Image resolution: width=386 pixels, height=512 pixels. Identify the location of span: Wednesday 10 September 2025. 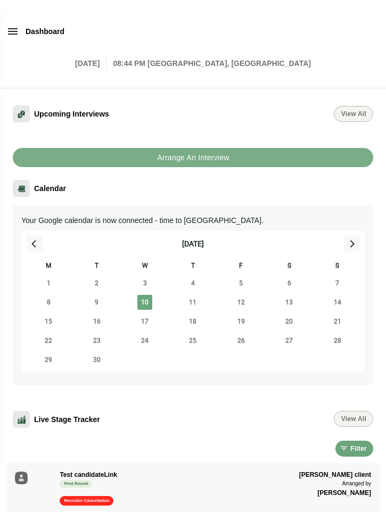
(145, 302).